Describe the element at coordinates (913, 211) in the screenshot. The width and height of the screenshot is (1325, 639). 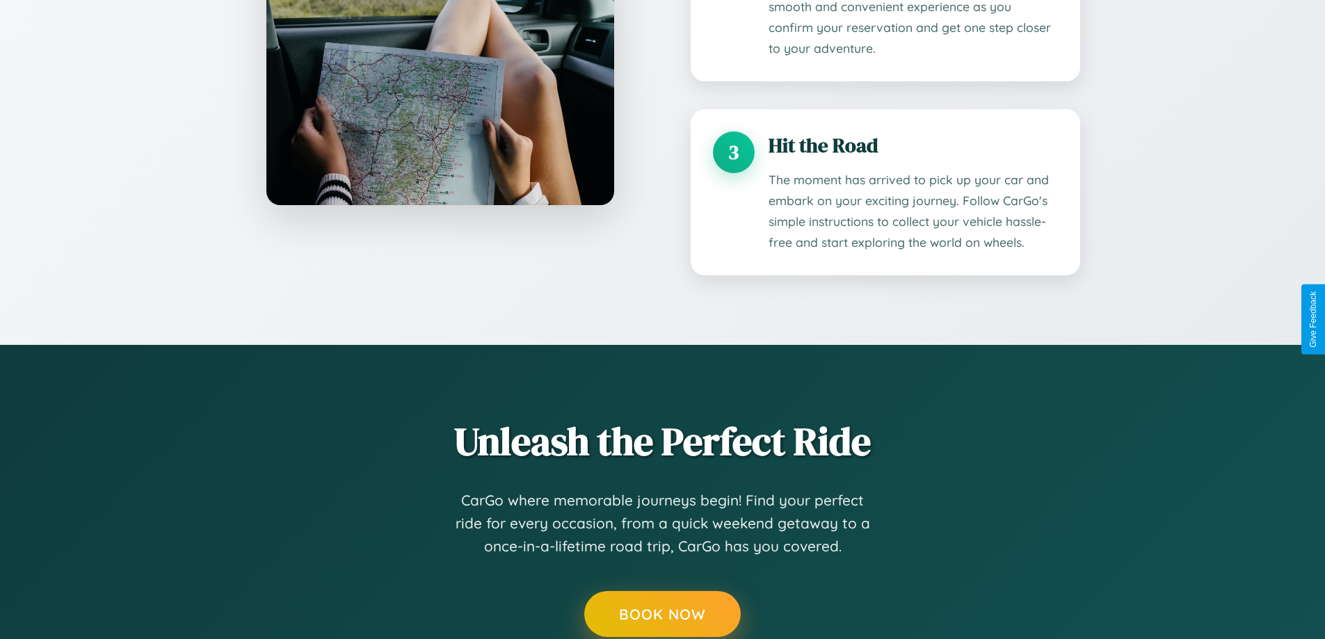
I see `p: The moment has arrived to pick up your car and embark on your exciting journey. Follow CarGo's si...` at that location.